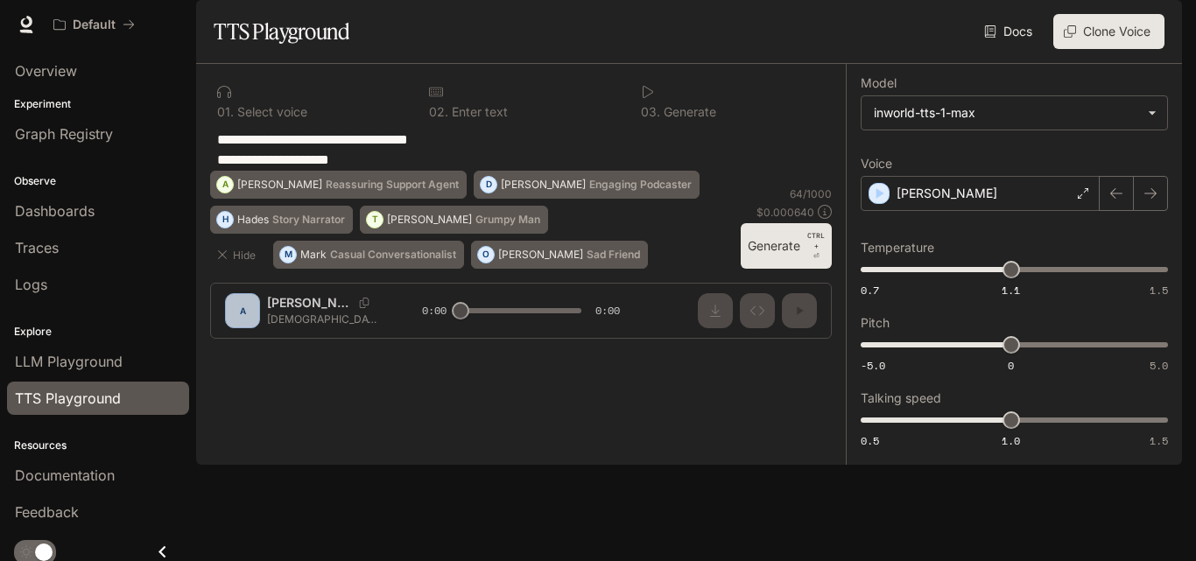 The image size is (1196, 561). What do you see at coordinates (94, 25) in the screenshot?
I see `p: Default` at bounding box center [94, 25].